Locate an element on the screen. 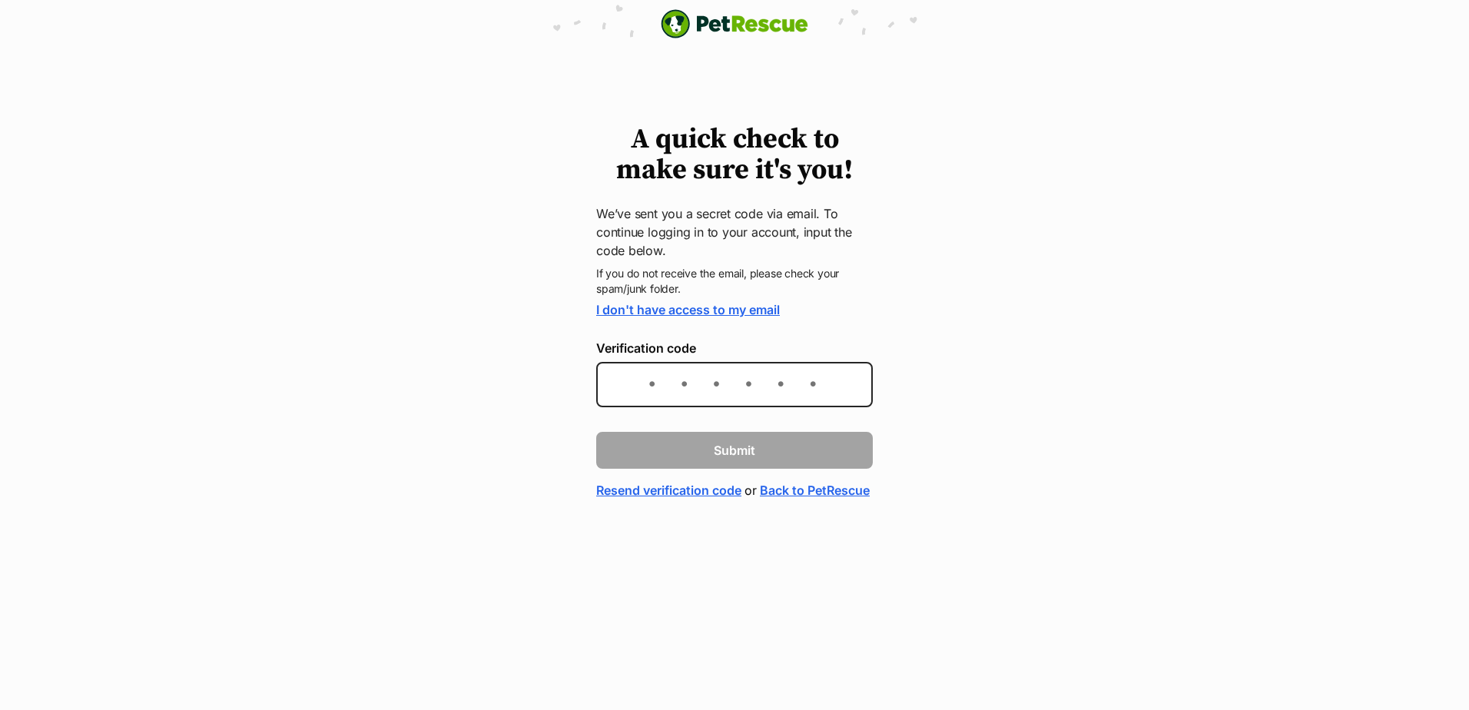 The height and width of the screenshot is (710, 1469). a: Resend verification code is located at coordinates (668, 490).